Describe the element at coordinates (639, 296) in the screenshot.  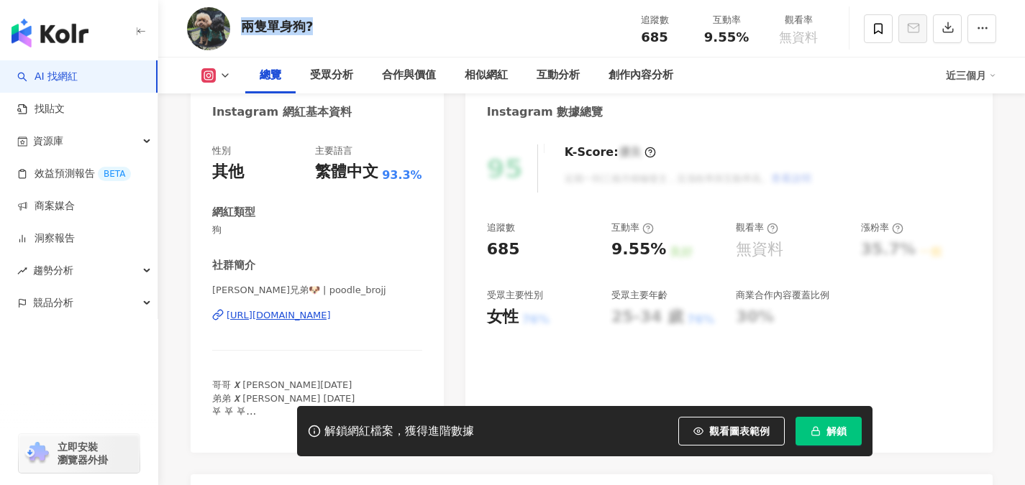
I see `div: 受眾主要年齡` at that location.